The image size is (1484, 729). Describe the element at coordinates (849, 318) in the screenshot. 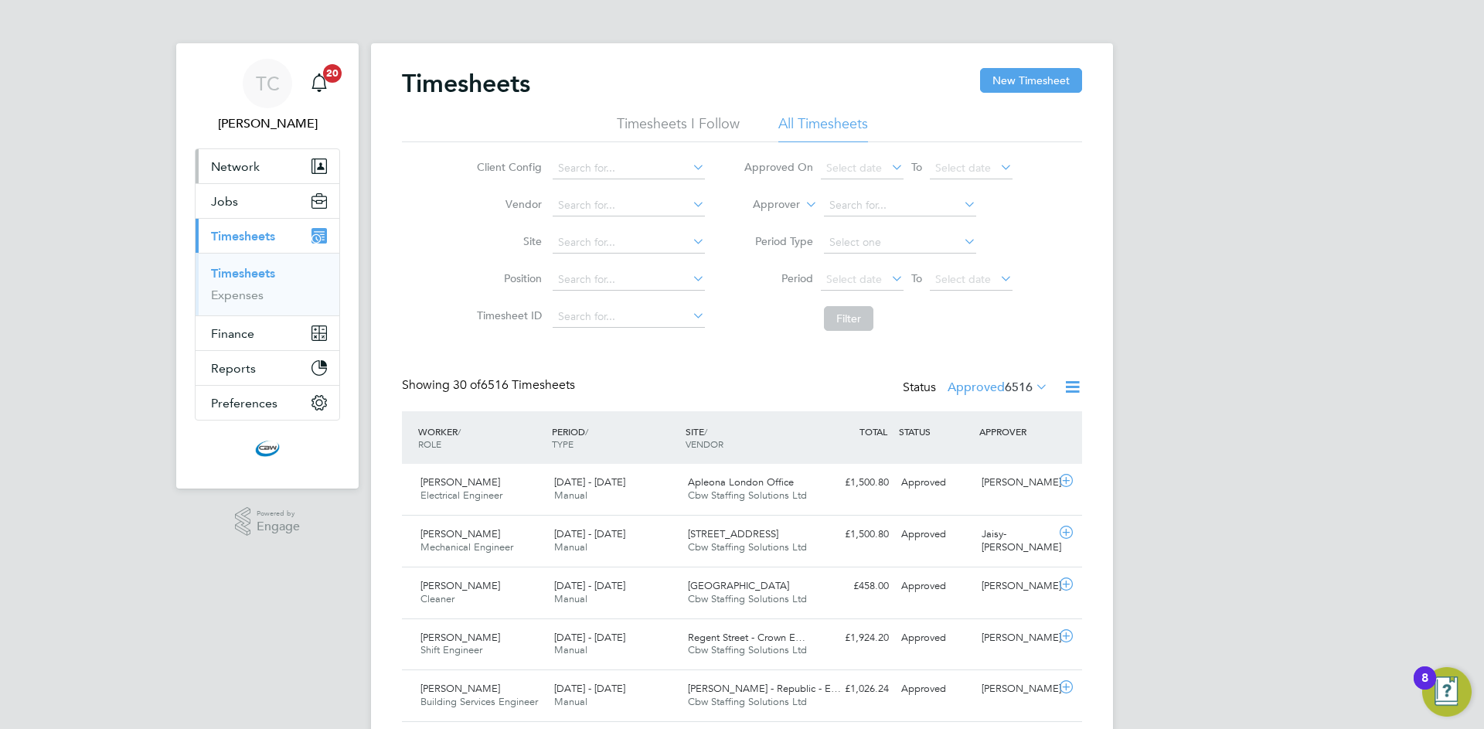

I see `button: Filter` at that location.